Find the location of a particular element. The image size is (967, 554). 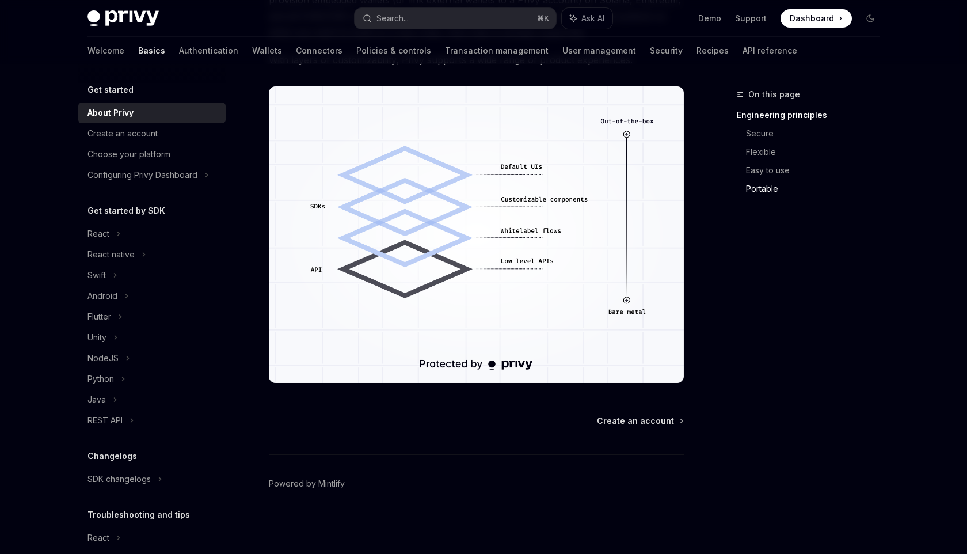

div: SDK changelogs is located at coordinates (119, 479).